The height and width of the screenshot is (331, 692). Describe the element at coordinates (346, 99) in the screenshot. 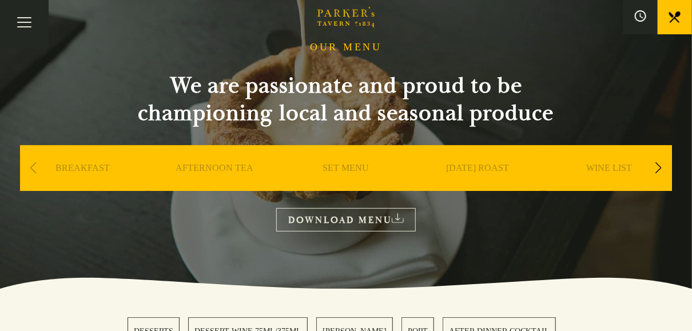

I see `h2: We are passionate and proud to be championing local and seasonal produce` at that location.